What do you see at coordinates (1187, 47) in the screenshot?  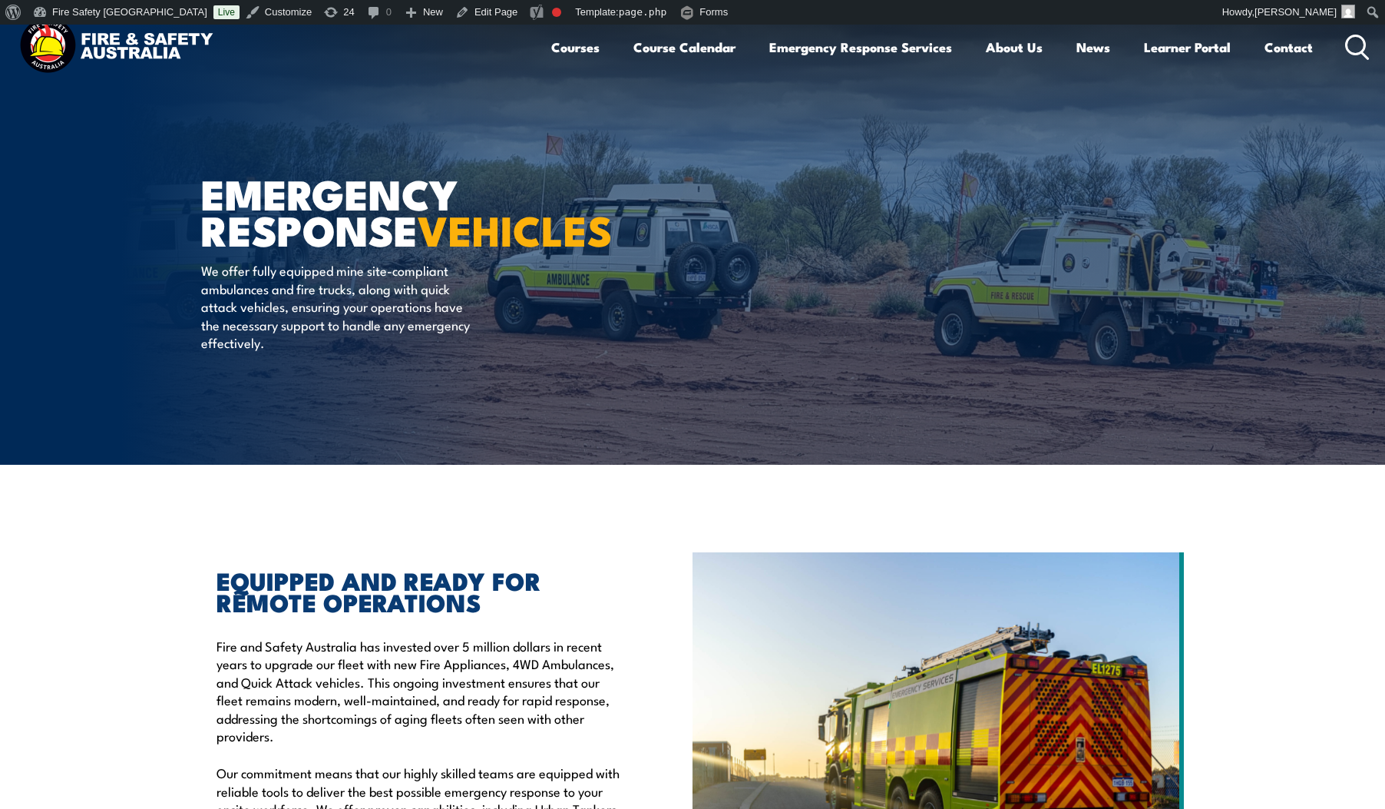 I see `a: Learner Portal` at bounding box center [1187, 47].